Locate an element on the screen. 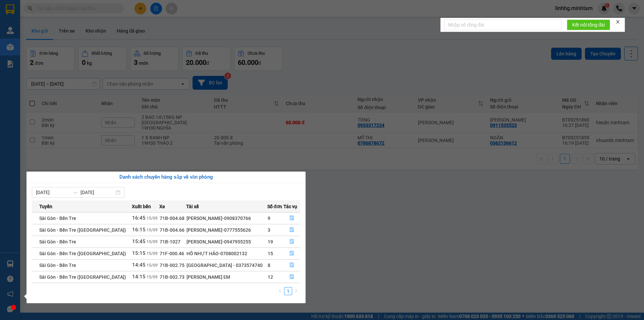  span: 9 is located at coordinates (269, 218).